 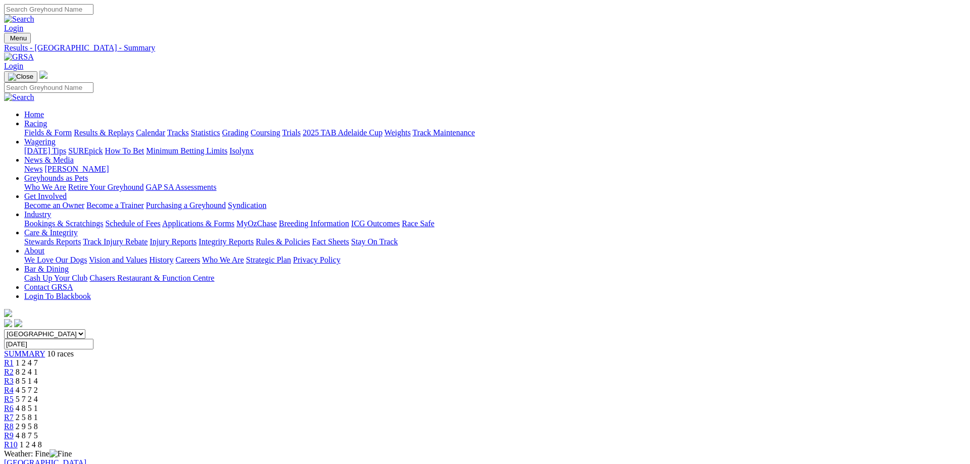 What do you see at coordinates (495, 151) in the screenshot?
I see `div: Wagering` at bounding box center [495, 151].